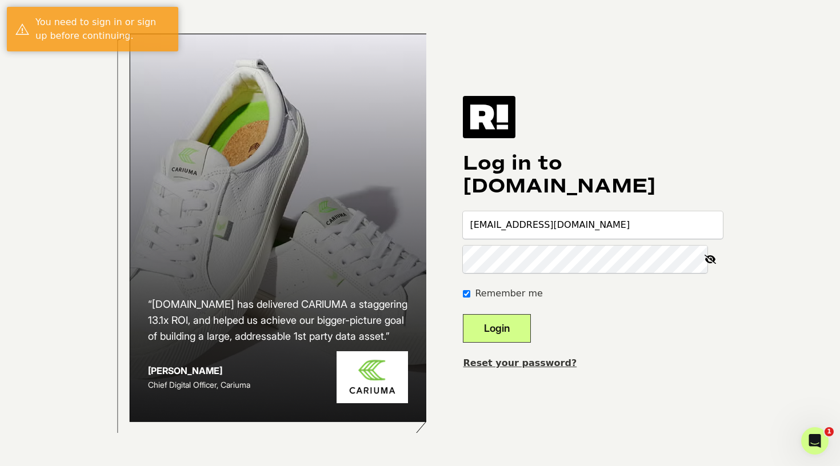  I want to click on img: Cariuma, so click(372, 377).